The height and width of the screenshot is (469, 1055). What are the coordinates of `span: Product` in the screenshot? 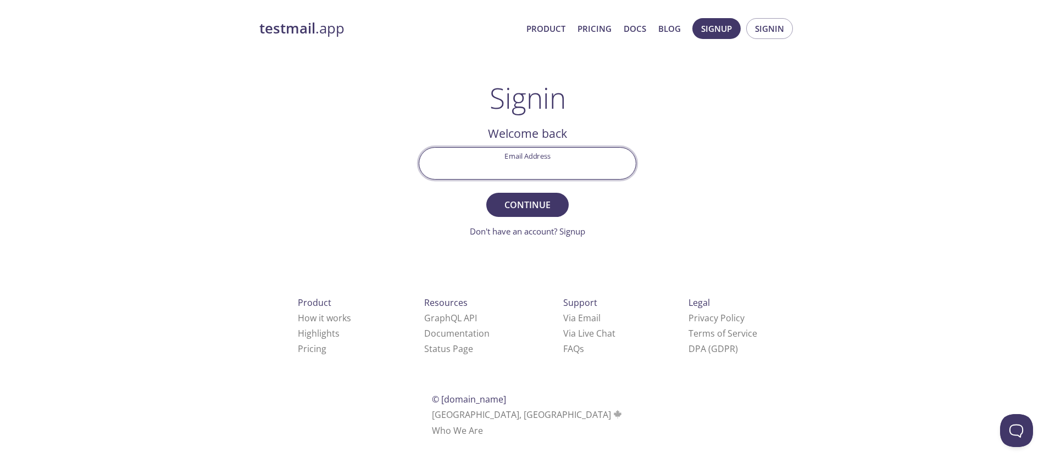 It's located at (314, 303).